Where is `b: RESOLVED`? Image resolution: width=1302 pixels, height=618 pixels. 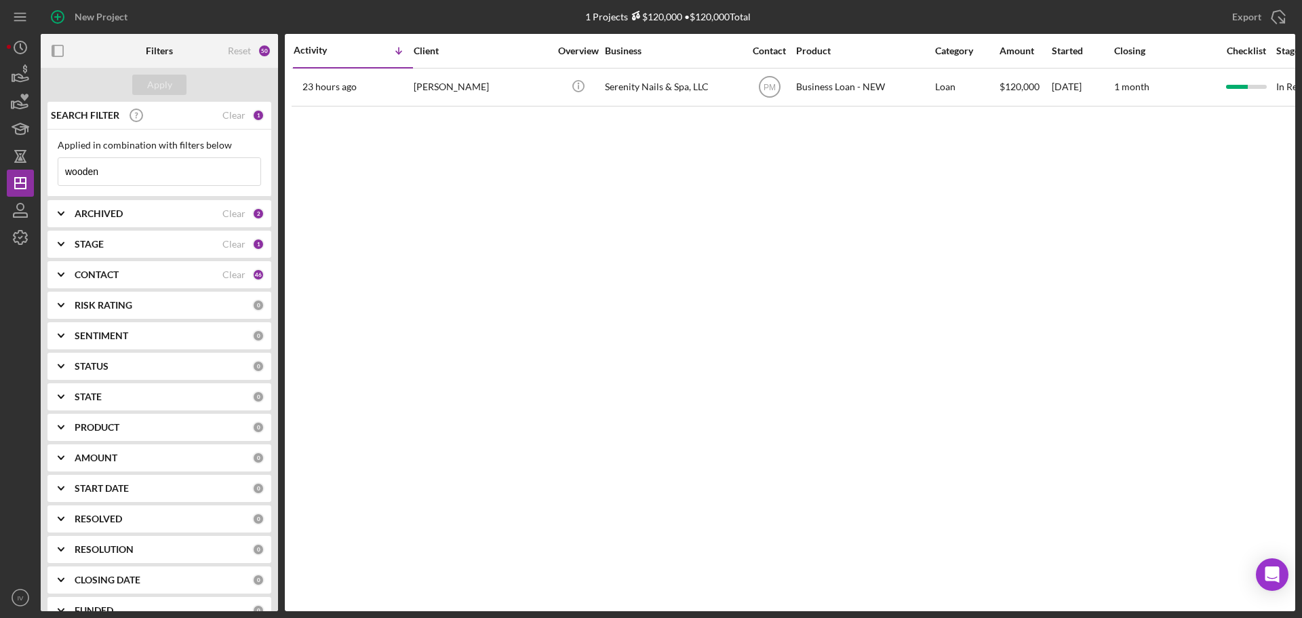 b: RESOLVED is located at coordinates (98, 519).